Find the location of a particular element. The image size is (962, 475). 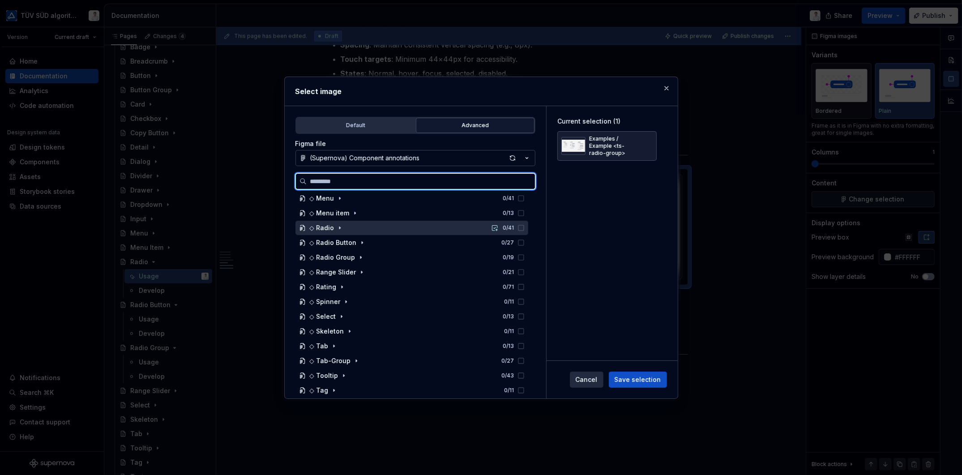

div: ◇ Radio Group is located at coordinates (333, 257).